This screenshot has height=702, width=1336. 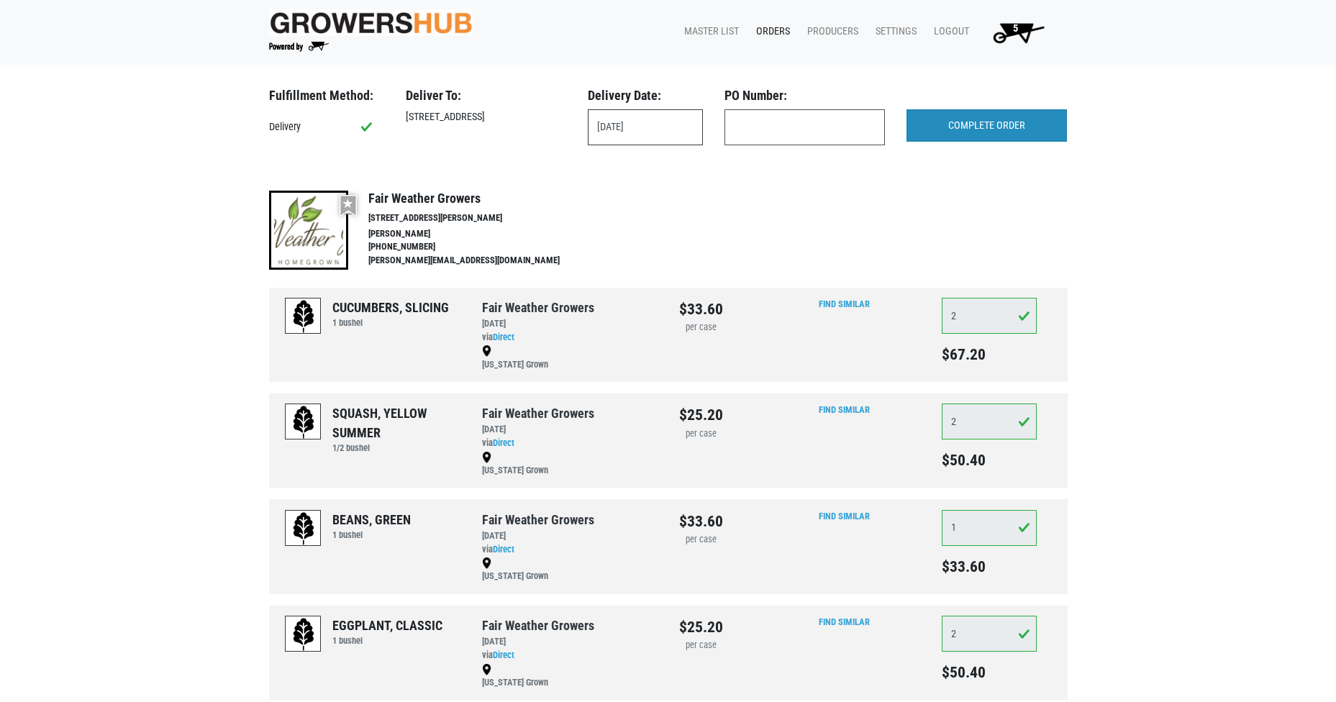 I want to click on h6: 1/2 bushel, so click(x=396, y=448).